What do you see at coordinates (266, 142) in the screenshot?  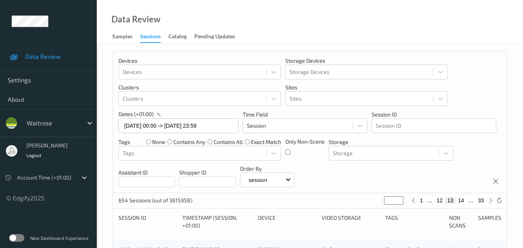 I see `label: exact match` at bounding box center [266, 142].